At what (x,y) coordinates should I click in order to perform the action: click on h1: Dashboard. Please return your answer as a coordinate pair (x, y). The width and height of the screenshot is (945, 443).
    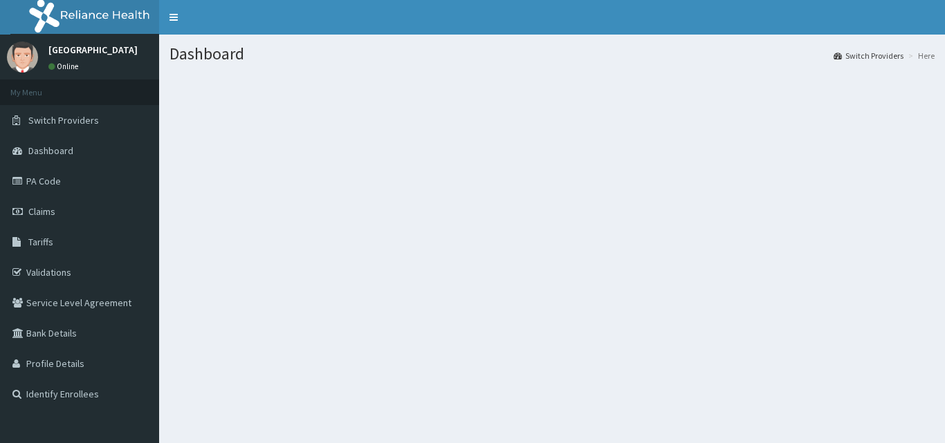
    Looking at the image, I should click on (552, 54).